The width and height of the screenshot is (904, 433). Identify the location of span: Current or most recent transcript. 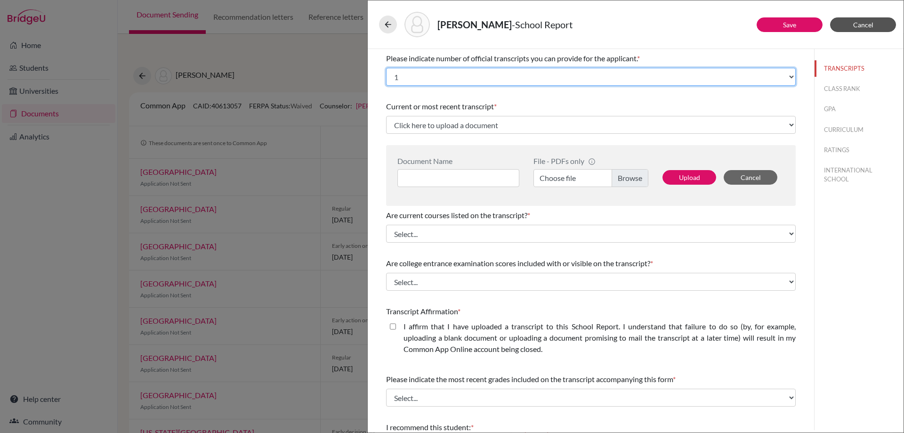
(440, 106).